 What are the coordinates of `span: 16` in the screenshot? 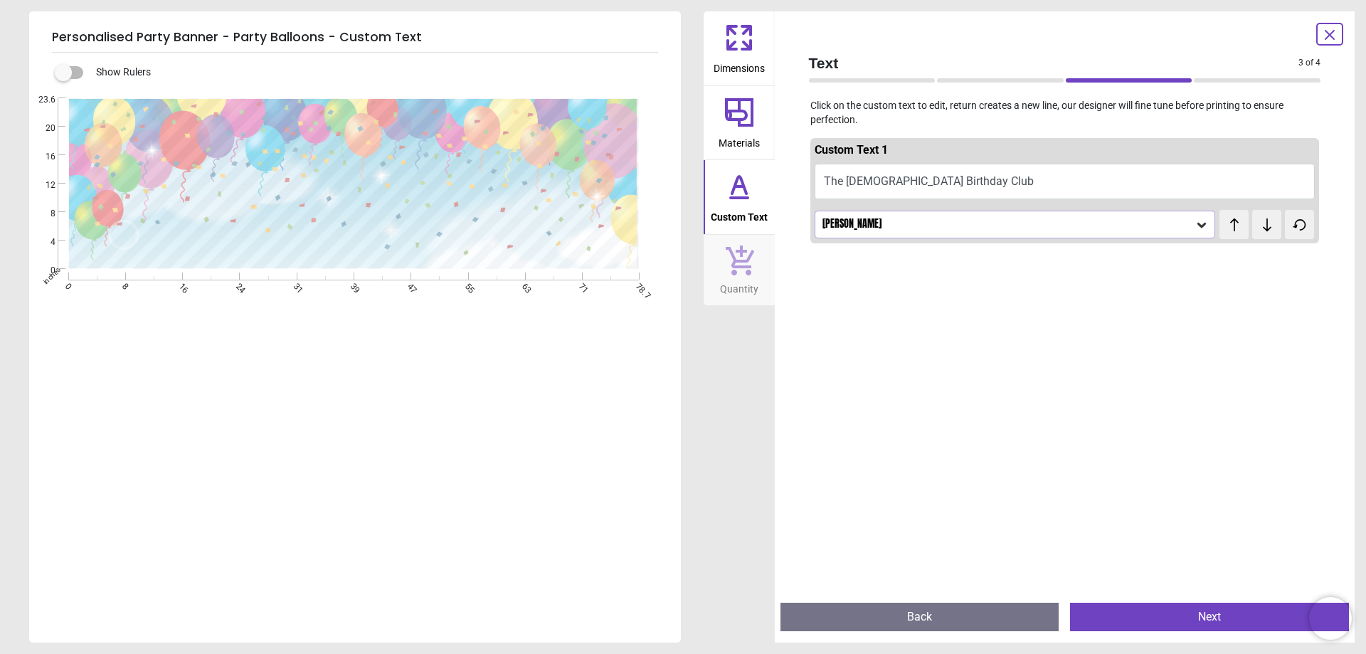 It's located at (42, 157).